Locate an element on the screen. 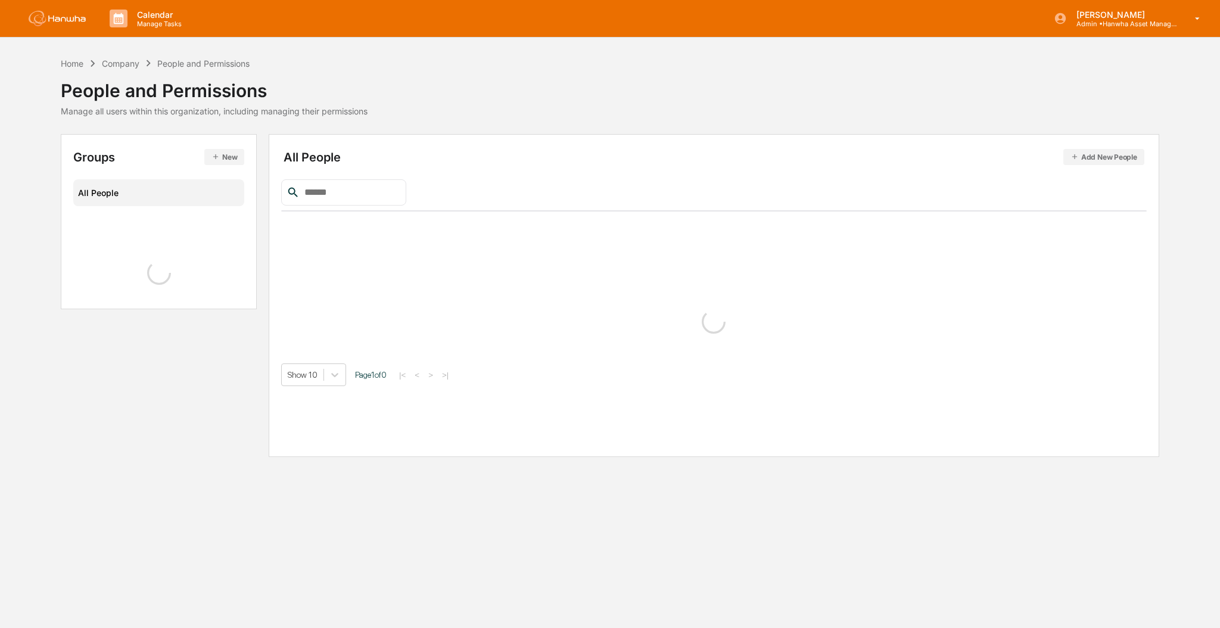 Image resolution: width=1220 pixels, height=628 pixels. img: logo is located at coordinates (57, 18).